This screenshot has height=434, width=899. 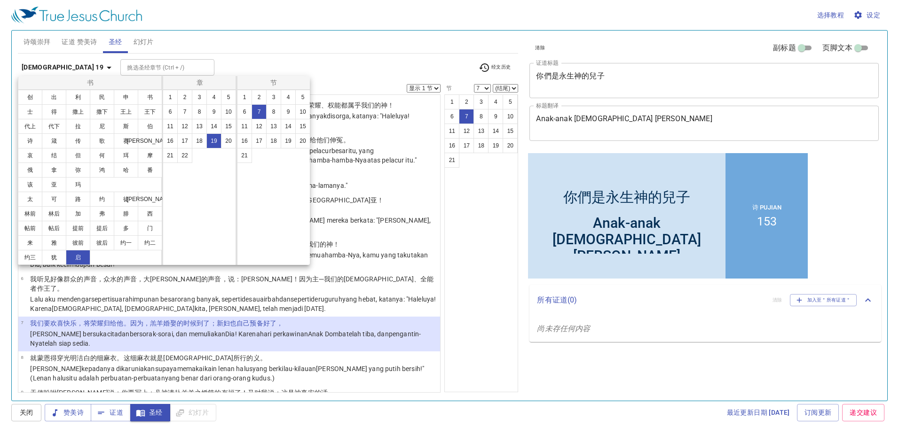 What do you see at coordinates (78, 141) in the screenshot?
I see `button: 传` at bounding box center [78, 141].